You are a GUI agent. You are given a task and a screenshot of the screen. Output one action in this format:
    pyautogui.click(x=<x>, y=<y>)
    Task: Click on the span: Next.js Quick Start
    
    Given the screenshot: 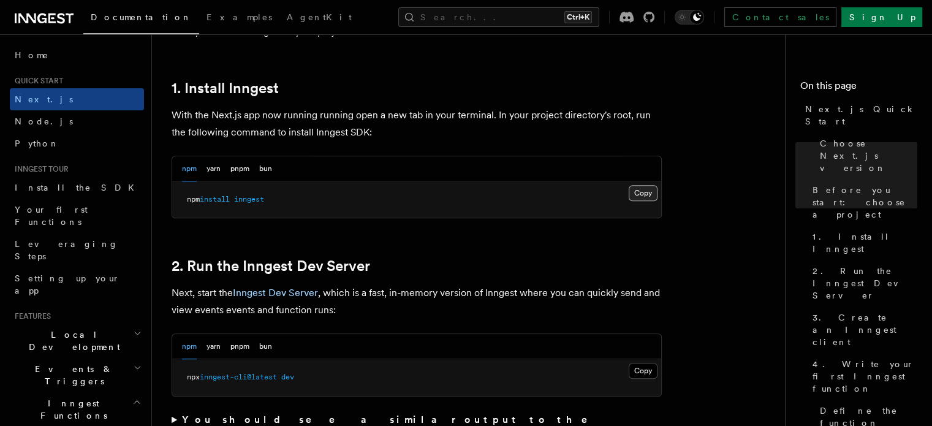 What is the action you would take?
    pyautogui.click(x=861, y=115)
    